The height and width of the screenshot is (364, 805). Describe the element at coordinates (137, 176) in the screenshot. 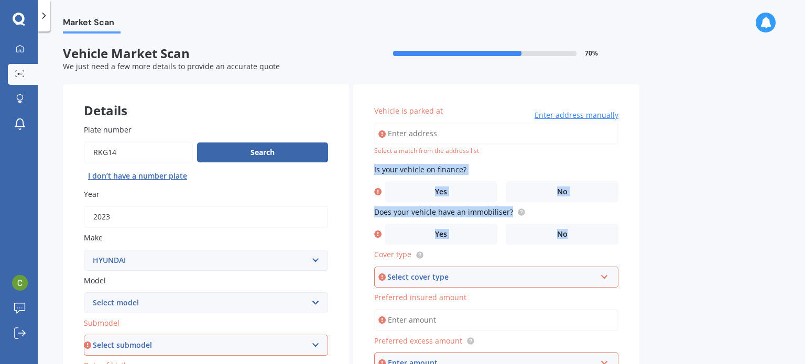

I see `button: I don’t have a number plate` at that location.